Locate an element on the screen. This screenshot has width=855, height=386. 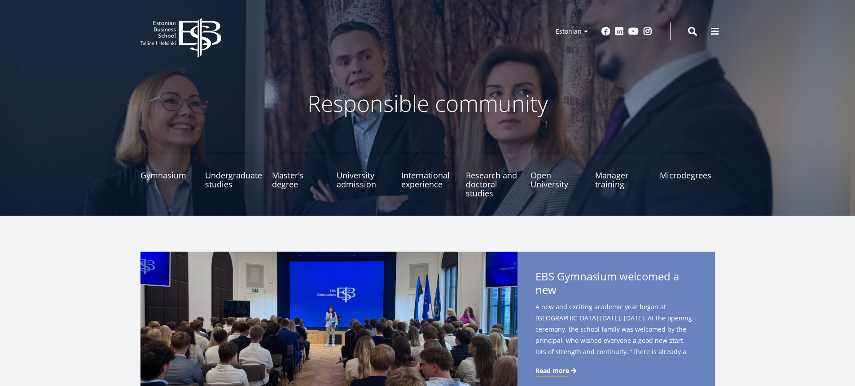
a: Open University is located at coordinates (558, 175).